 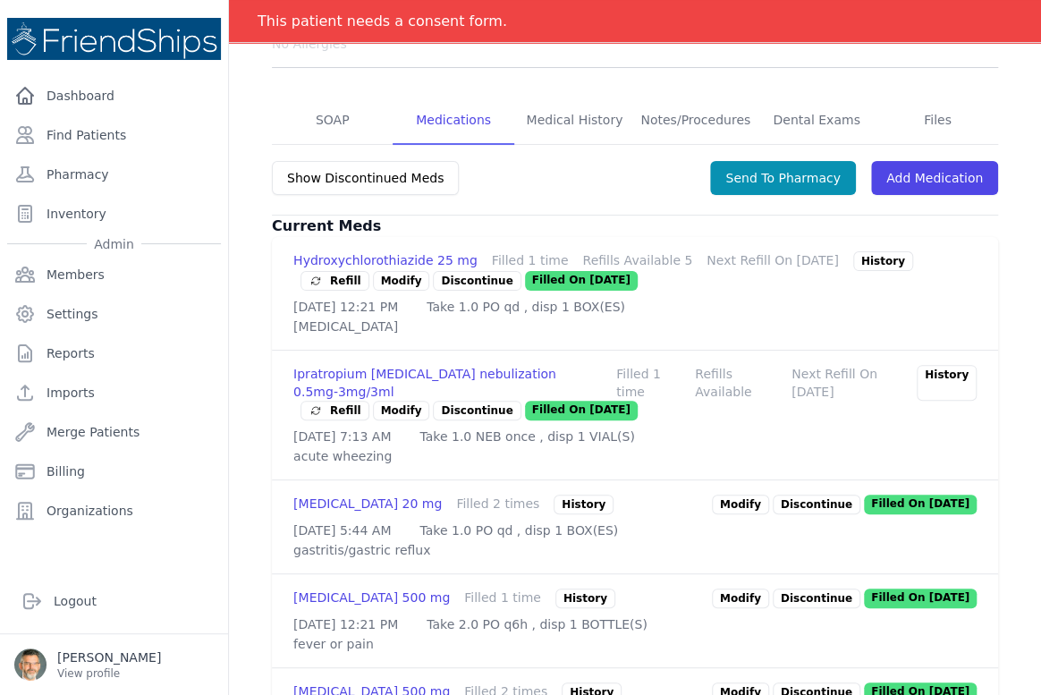 I want to click on a: Find Patients, so click(x=114, y=135).